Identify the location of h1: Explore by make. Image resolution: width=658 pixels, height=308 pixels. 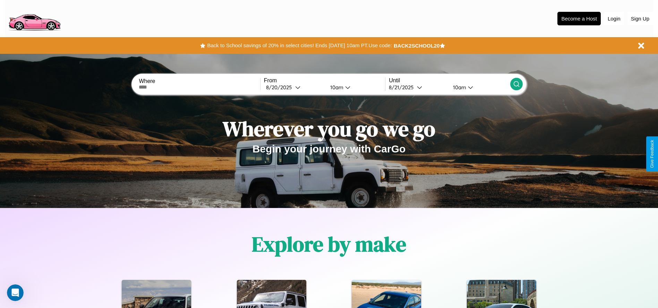
(329, 244).